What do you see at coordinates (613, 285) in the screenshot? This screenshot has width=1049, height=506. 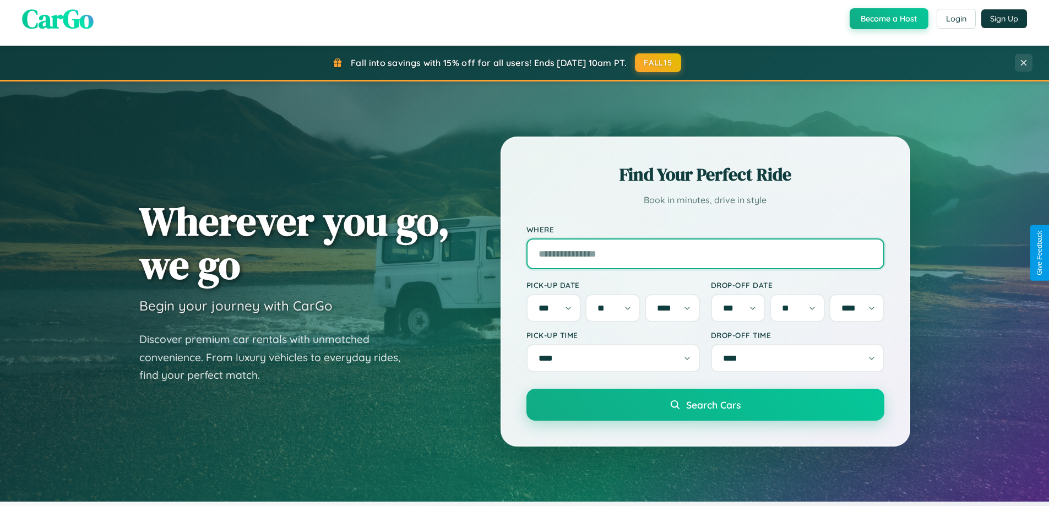 I see `label: Pick-up Date` at bounding box center [613, 285].